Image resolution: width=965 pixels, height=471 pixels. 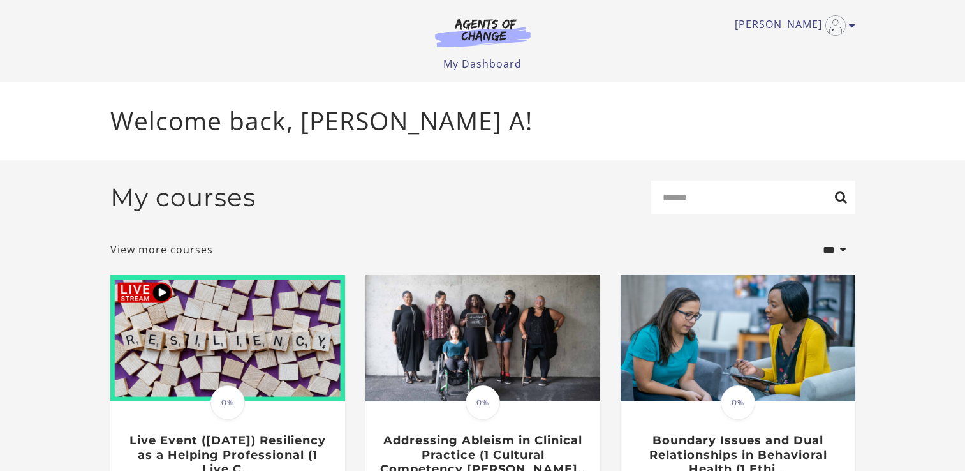 I want to click on h2: My courses, so click(x=183, y=197).